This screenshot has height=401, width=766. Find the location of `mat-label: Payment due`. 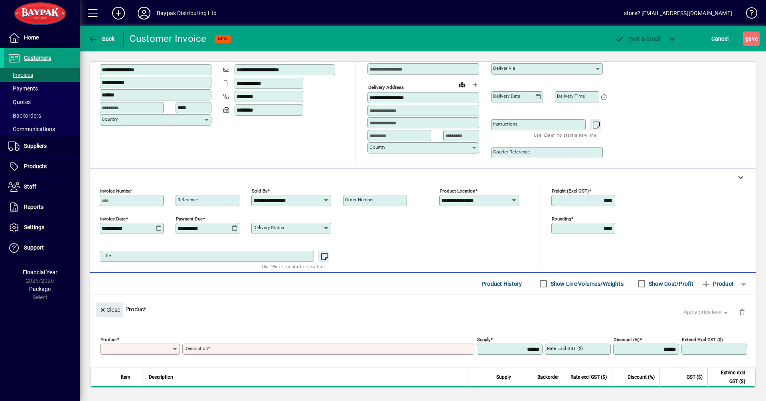

mat-label: Payment due is located at coordinates (189, 219).